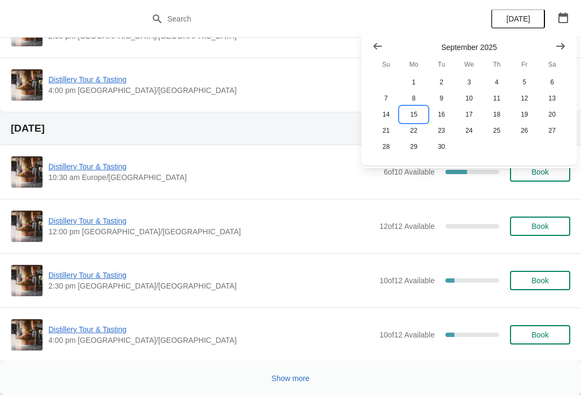 The image size is (581, 395). What do you see at coordinates (413, 98) in the screenshot?
I see `button: Monday September 8 2025` at bounding box center [413, 98].